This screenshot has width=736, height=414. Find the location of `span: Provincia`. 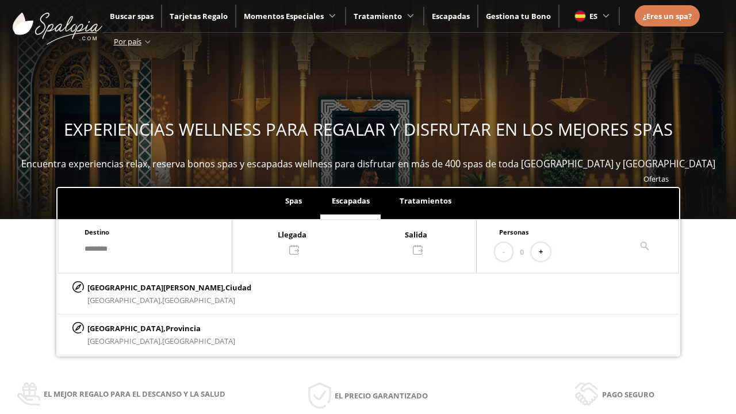

span: Provincia is located at coordinates (183, 328).